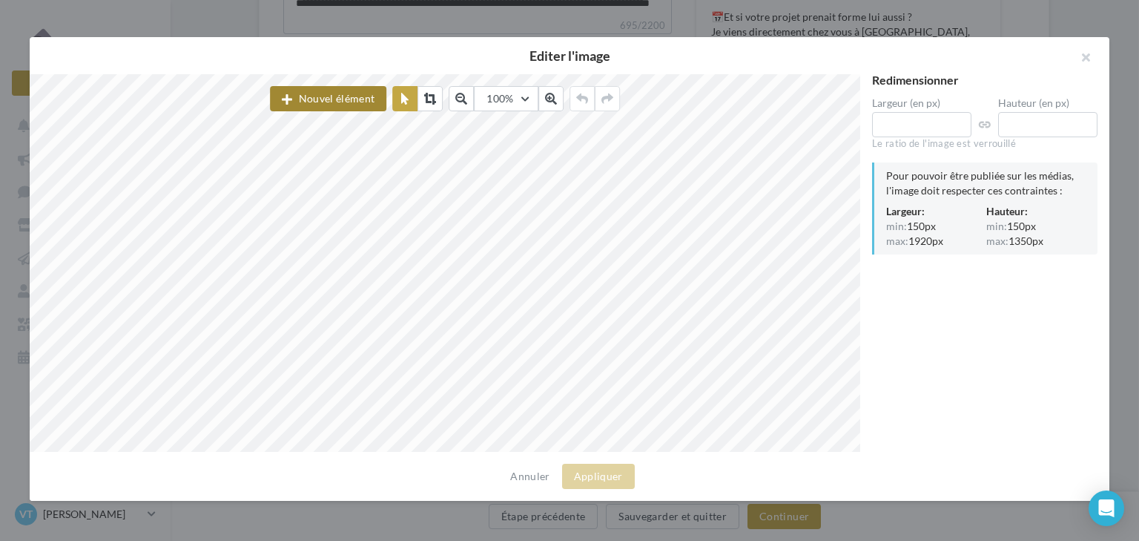  What do you see at coordinates (1106, 508) in the screenshot?
I see `div: Open Intercom Messenger` at bounding box center [1106, 508].